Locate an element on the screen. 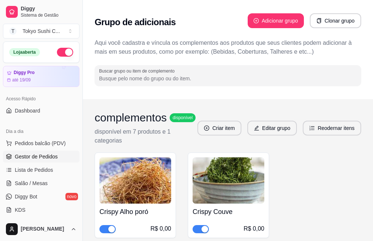  span: Salão / Mesas is located at coordinates (31, 183).